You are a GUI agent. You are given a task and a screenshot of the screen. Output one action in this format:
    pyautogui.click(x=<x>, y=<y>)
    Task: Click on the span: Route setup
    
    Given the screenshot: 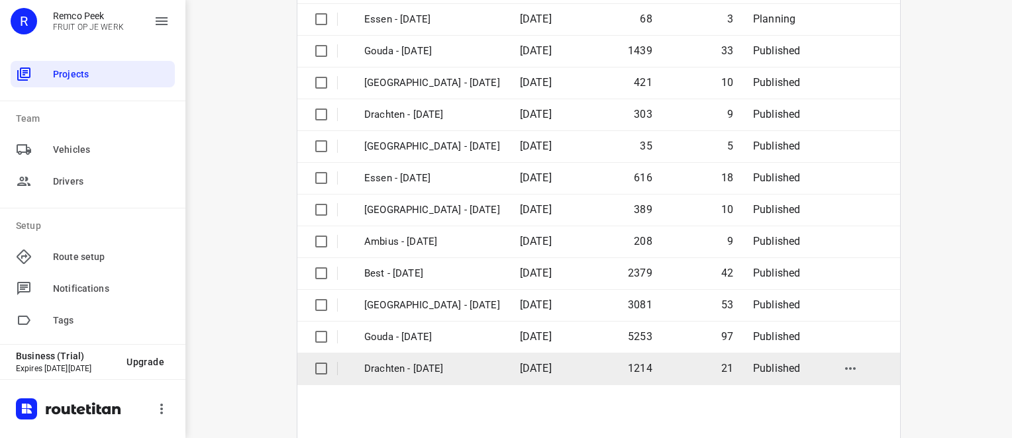 What is the action you would take?
    pyautogui.click(x=111, y=257)
    